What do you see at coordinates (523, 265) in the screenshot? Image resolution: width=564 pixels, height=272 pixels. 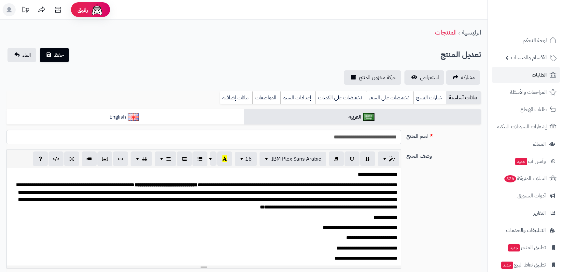 I see `span: تطبيق نقاط البيع` at bounding box center [523, 265].